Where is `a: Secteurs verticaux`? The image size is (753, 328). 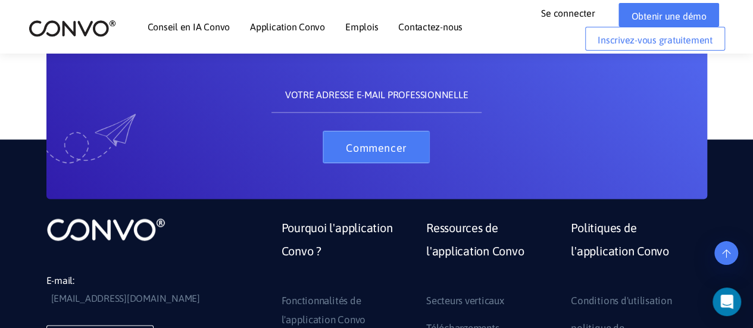
a: Secteurs verticaux is located at coordinates (465, 301).